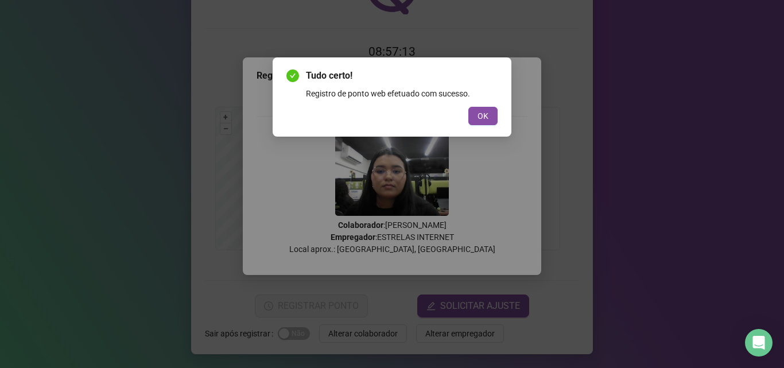  What do you see at coordinates (483, 116) in the screenshot?
I see `button: OK` at bounding box center [483, 116].